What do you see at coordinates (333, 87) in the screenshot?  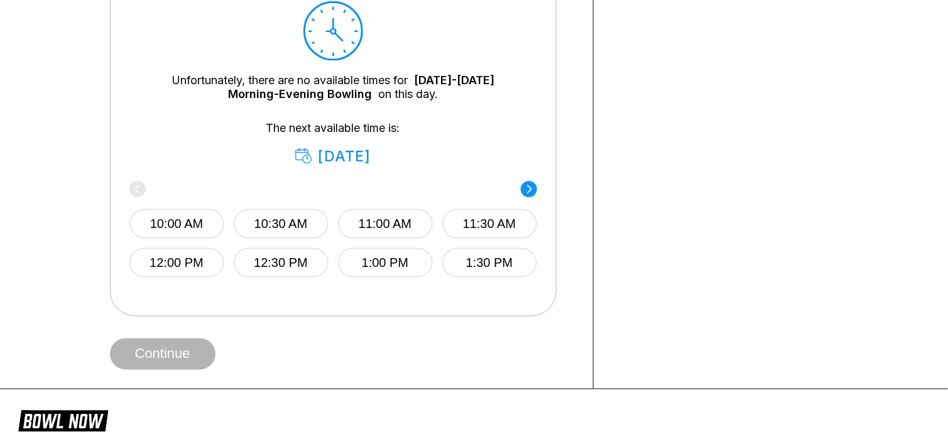 I see `div: Unfortunately, there are no available times for on this day.` at bounding box center [333, 87].